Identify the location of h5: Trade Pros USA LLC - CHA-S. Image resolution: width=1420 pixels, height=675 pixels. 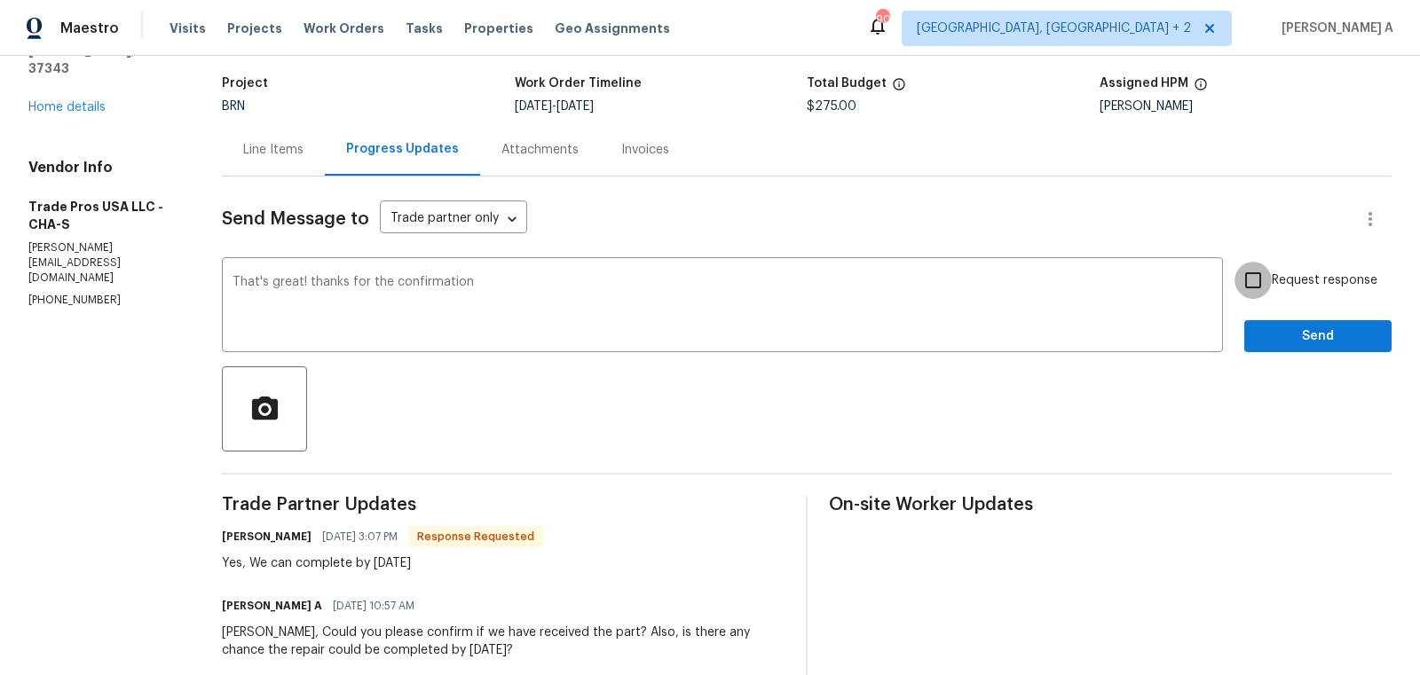
(104, 216).